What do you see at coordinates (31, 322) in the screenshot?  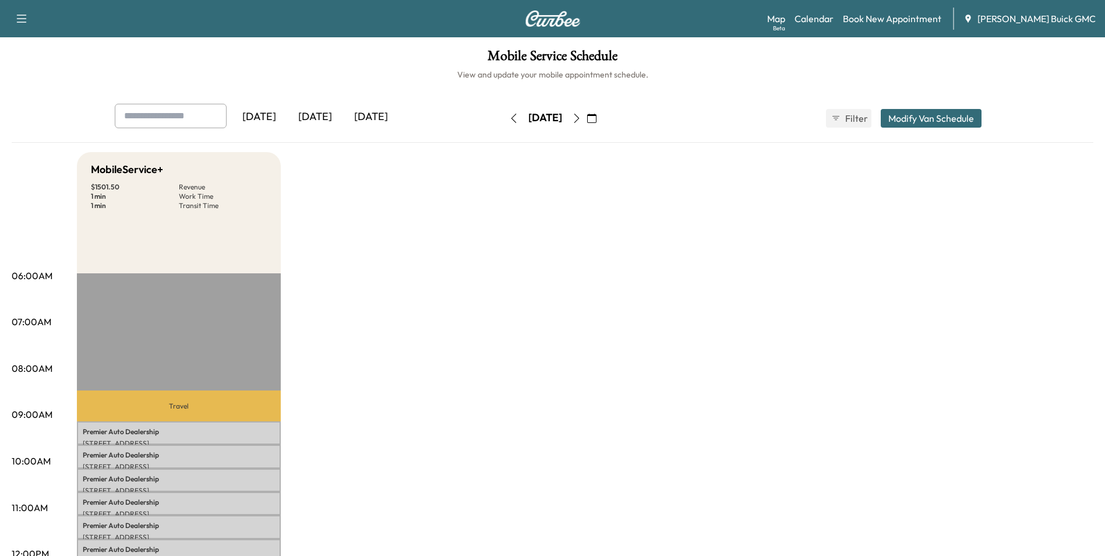 I see `p: 07:00AM` at bounding box center [31, 322].